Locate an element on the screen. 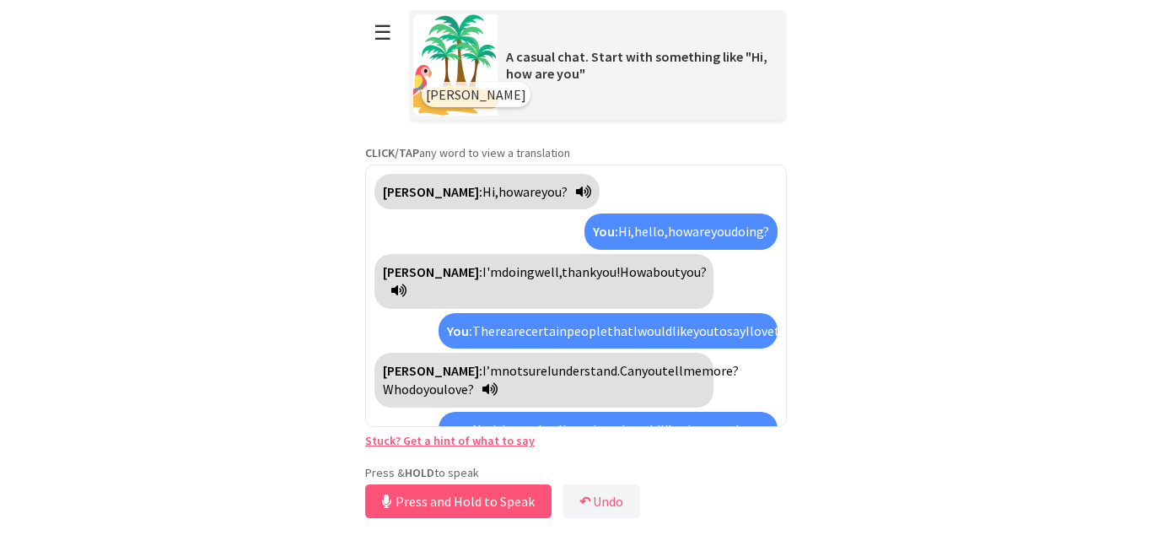 This screenshot has height=541, width=1152. span: understand. is located at coordinates (585, 370).